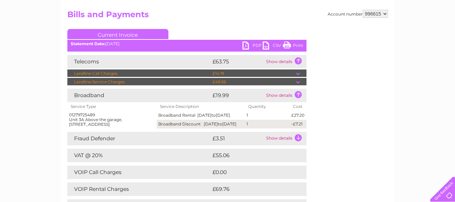 This screenshot has width=455, height=202. Describe the element at coordinates (253, 82) in the screenshot. I see `td: £49.56` at that location.